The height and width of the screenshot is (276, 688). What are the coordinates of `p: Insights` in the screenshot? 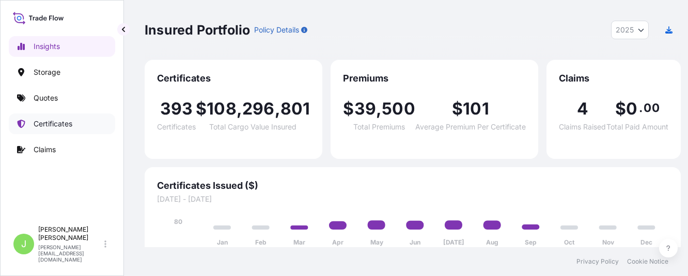 It's located at (46, 46).